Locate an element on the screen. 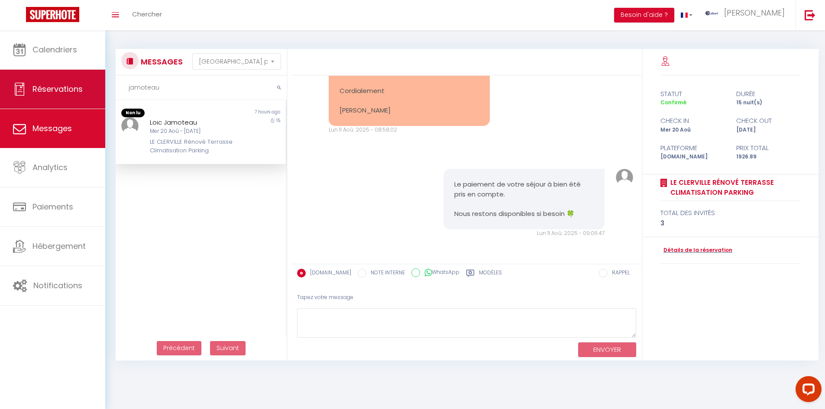 The height and width of the screenshot is (409, 825). div: 15 nuit(s) is located at coordinates (769, 103).